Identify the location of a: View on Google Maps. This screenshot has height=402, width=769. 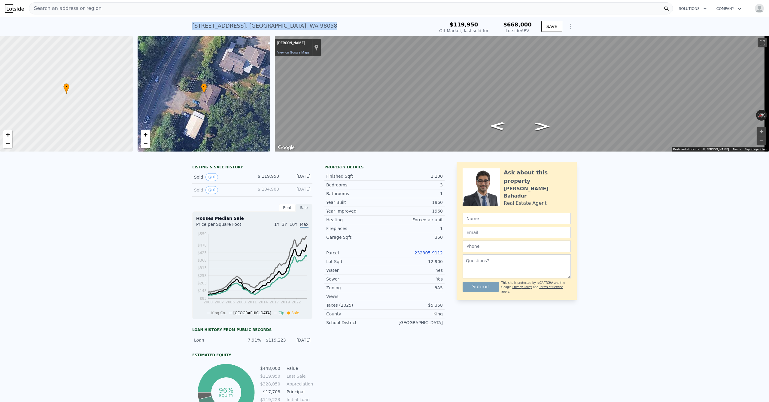
(294, 52).